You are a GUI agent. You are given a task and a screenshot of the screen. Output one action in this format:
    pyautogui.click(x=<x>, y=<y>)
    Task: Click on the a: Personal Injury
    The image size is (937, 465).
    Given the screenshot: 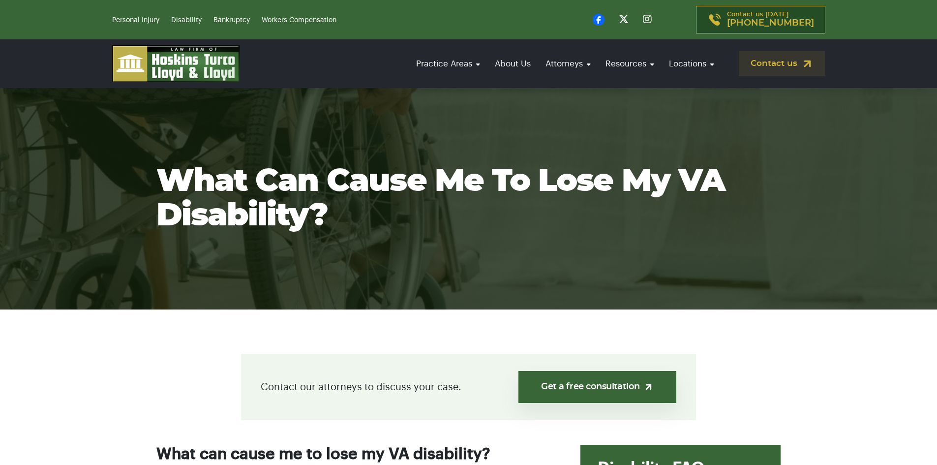 What is the action you would take?
    pyautogui.click(x=136, y=20)
    